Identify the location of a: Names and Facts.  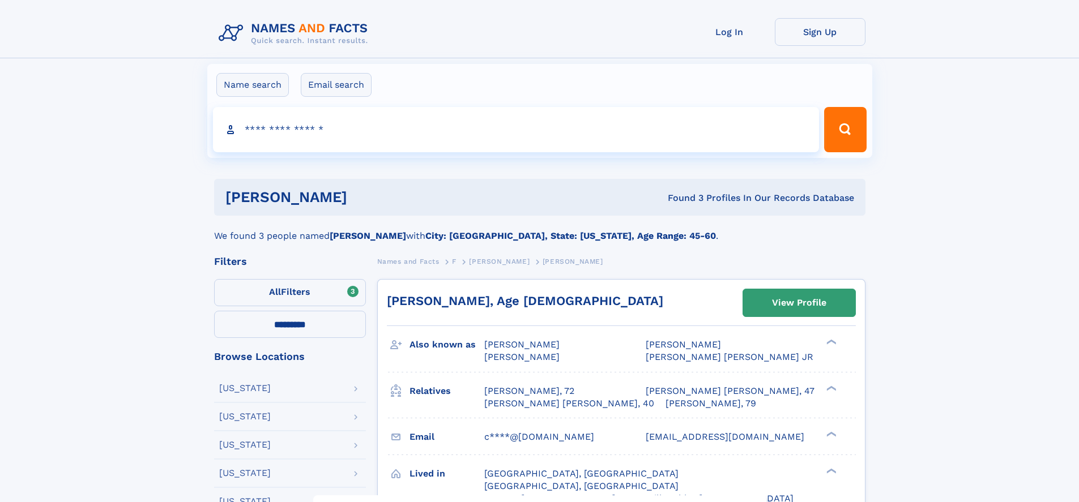
(408, 261).